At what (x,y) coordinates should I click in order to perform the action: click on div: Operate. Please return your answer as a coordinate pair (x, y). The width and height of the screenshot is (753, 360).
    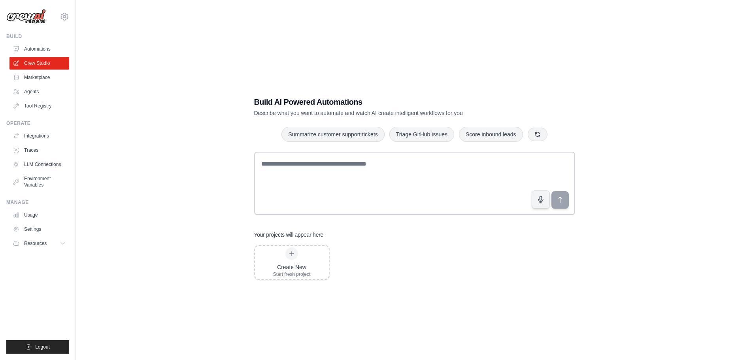
    Looking at the image, I should click on (38, 123).